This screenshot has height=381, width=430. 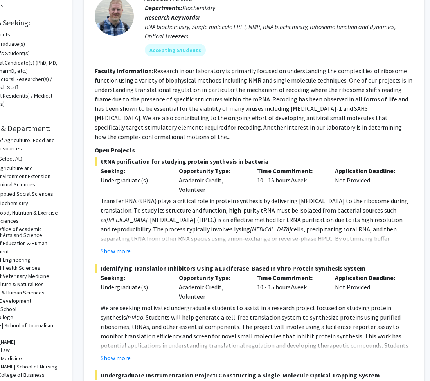 I want to click on fg-read-more: Research in our laboratory is primarily focused on understanding the complexities of ribosome fun..., so click(x=253, y=104).